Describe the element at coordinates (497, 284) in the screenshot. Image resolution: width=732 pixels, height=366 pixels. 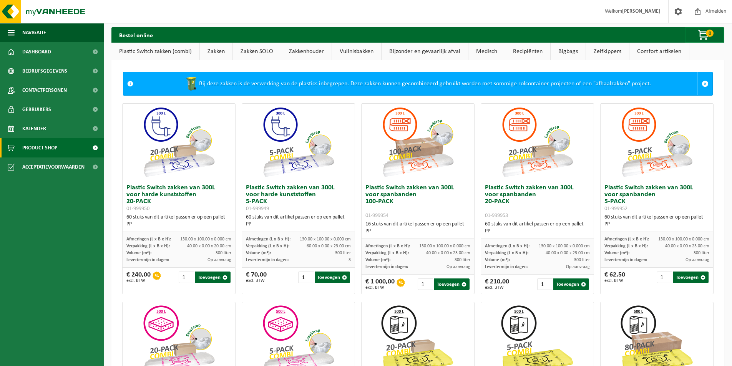
I see `div: € 210,00` at that location.